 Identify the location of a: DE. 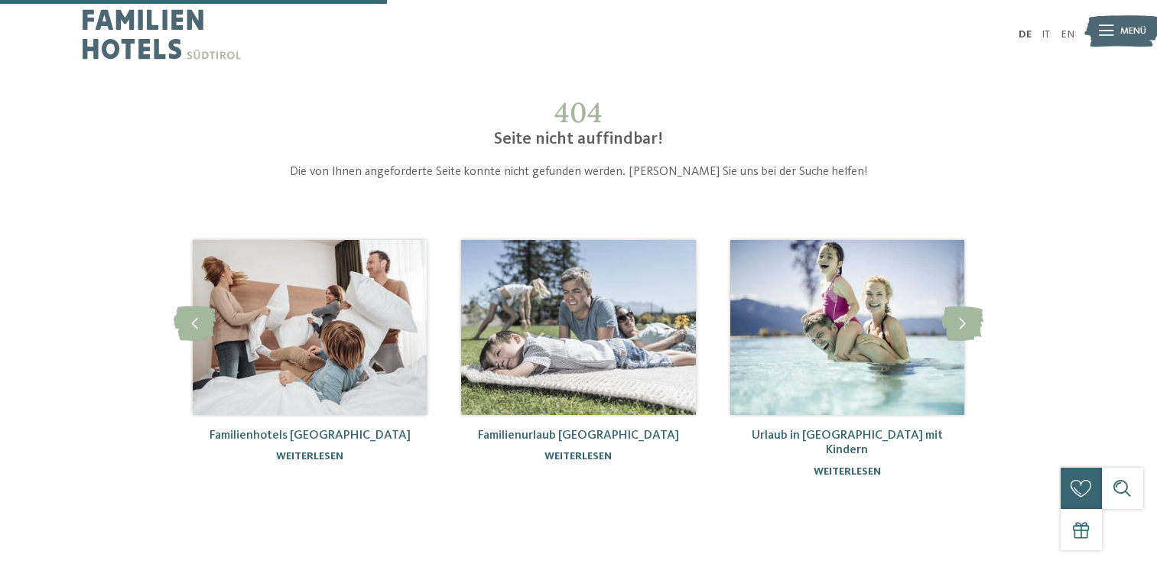
(1025, 34).